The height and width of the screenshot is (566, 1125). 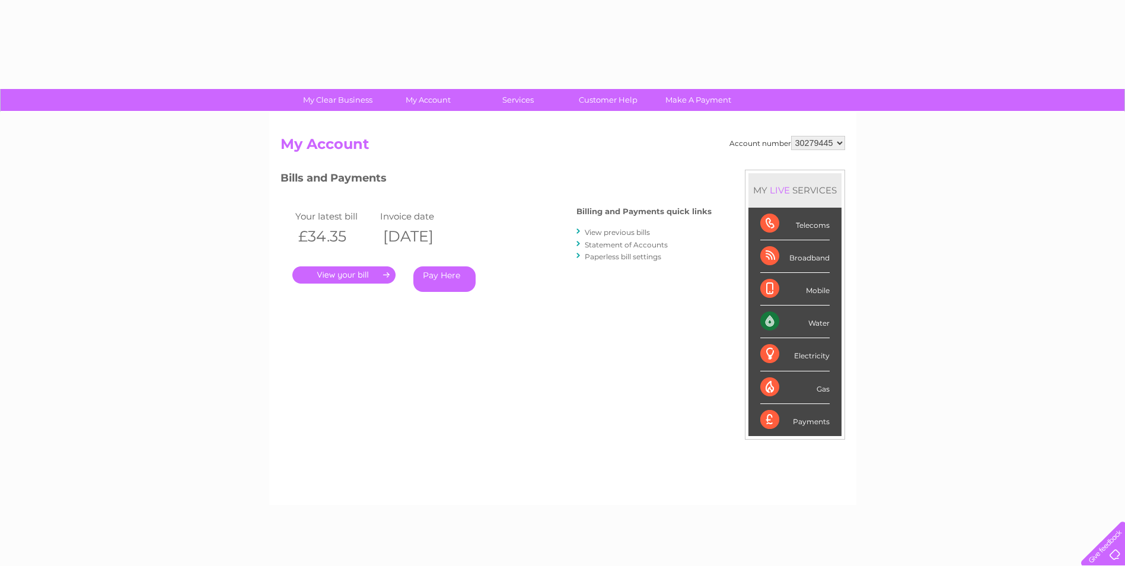 I want to click on h4: Billing and Payments quick links, so click(x=644, y=211).